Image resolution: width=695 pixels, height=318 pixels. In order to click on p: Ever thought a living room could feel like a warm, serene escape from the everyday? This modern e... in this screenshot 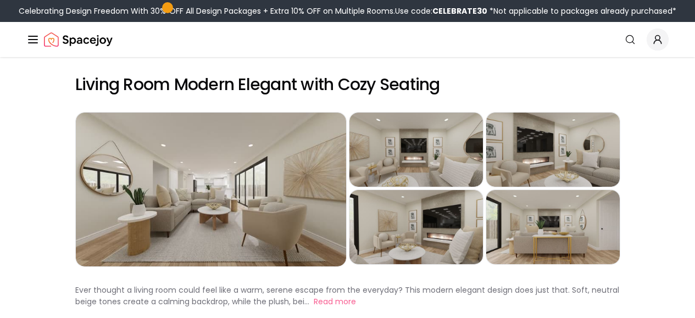, I will do `click(347, 295)`.